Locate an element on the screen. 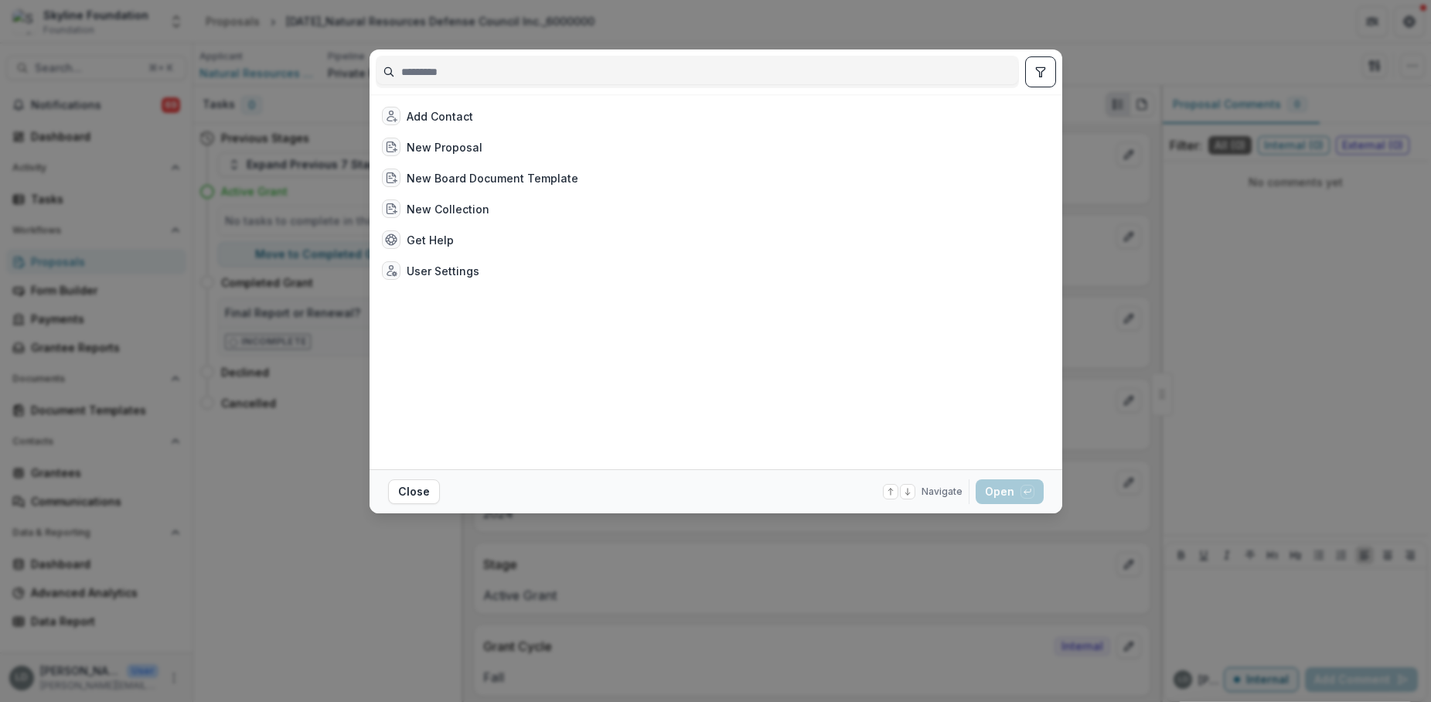 The image size is (1431, 702). div: New Proposal is located at coordinates (444, 147).